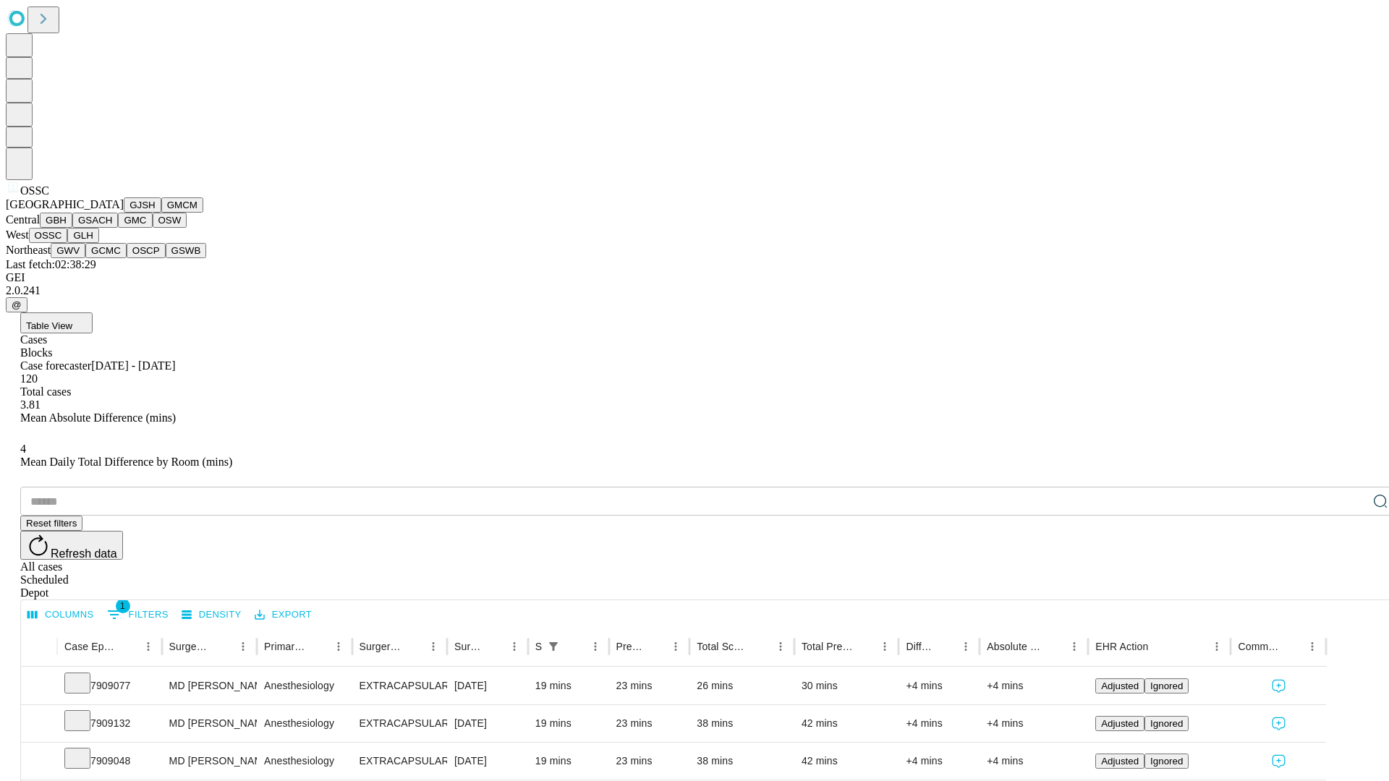  I want to click on div: 1 active filter, so click(553, 647).